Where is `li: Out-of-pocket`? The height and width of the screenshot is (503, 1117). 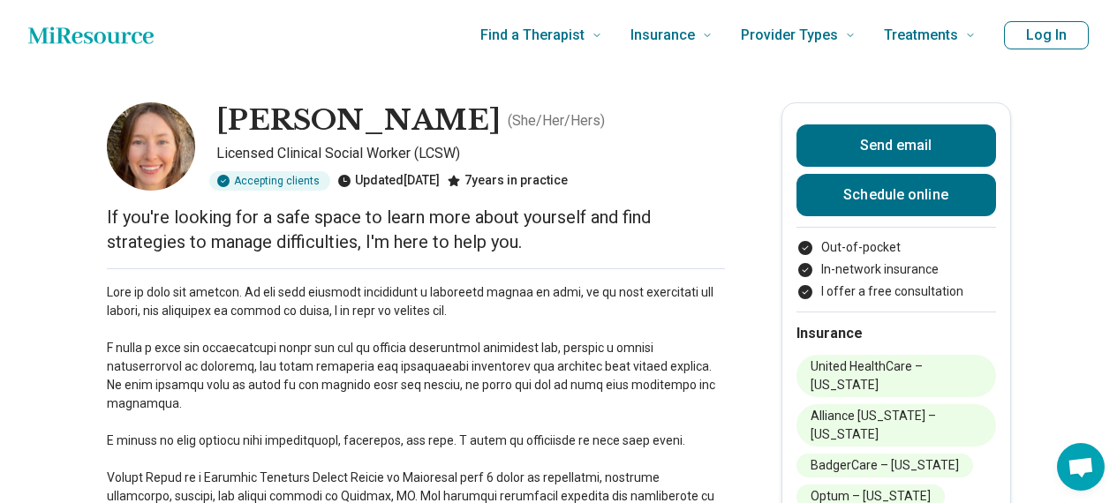
li: Out-of-pocket is located at coordinates (896, 247).